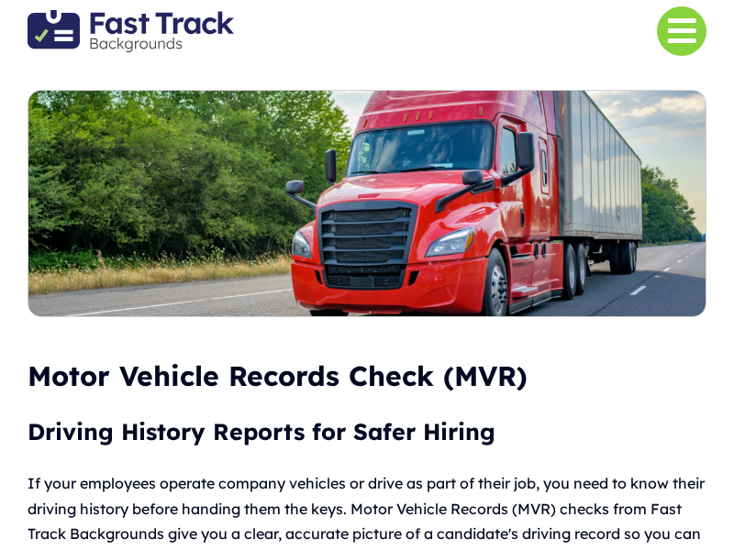  I want to click on span: Driving History Reports for Safer Hiring, so click(261, 431).